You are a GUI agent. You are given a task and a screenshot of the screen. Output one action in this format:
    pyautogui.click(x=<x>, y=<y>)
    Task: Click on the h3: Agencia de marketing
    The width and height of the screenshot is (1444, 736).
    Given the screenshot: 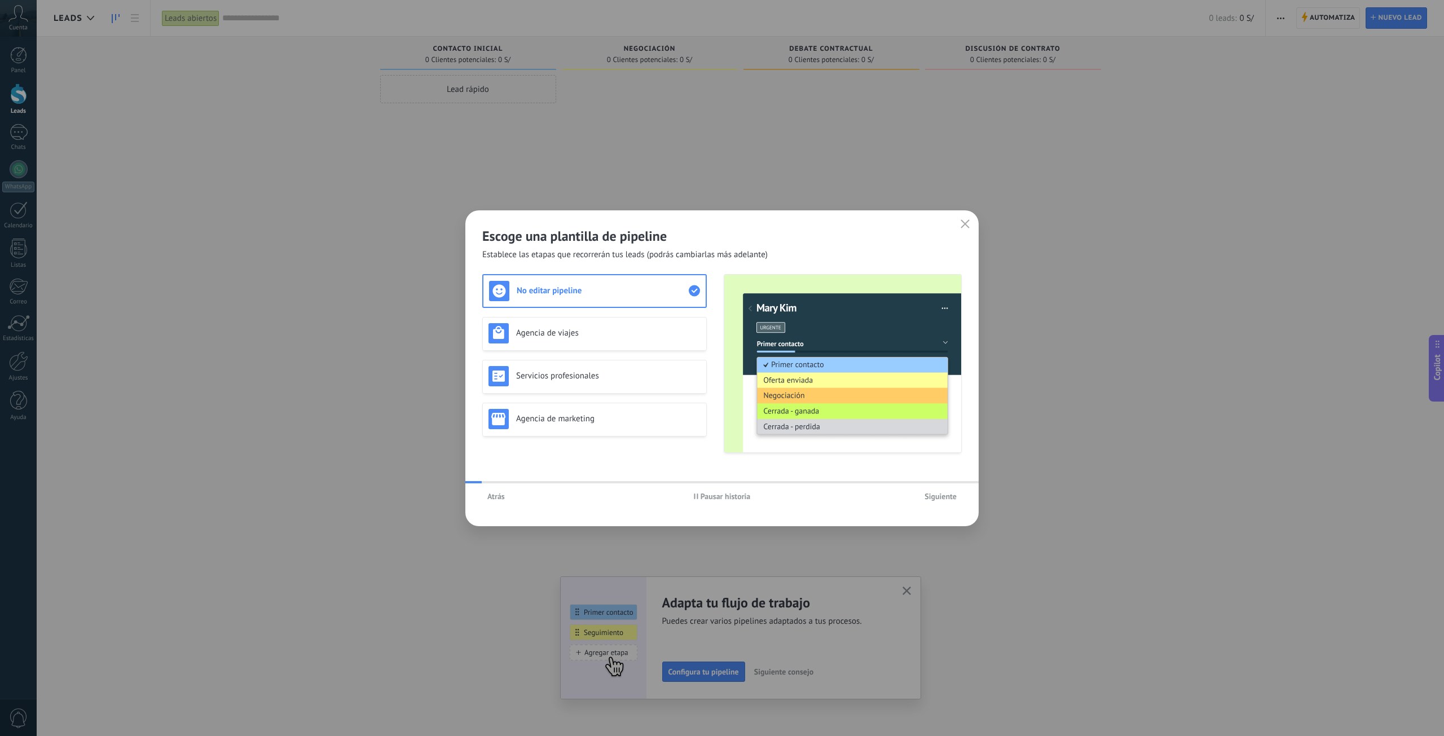 What is the action you would take?
    pyautogui.click(x=608, y=418)
    